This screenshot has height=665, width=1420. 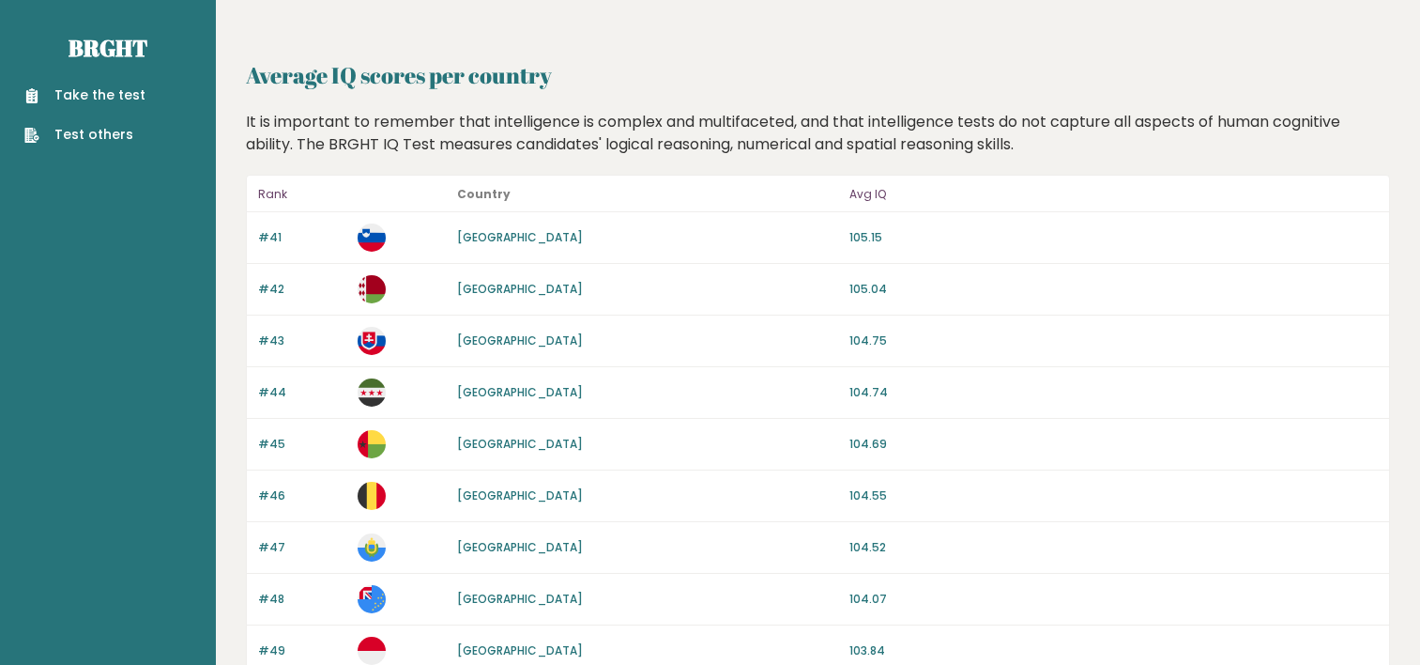 I want to click on p: #45, so click(x=302, y=444).